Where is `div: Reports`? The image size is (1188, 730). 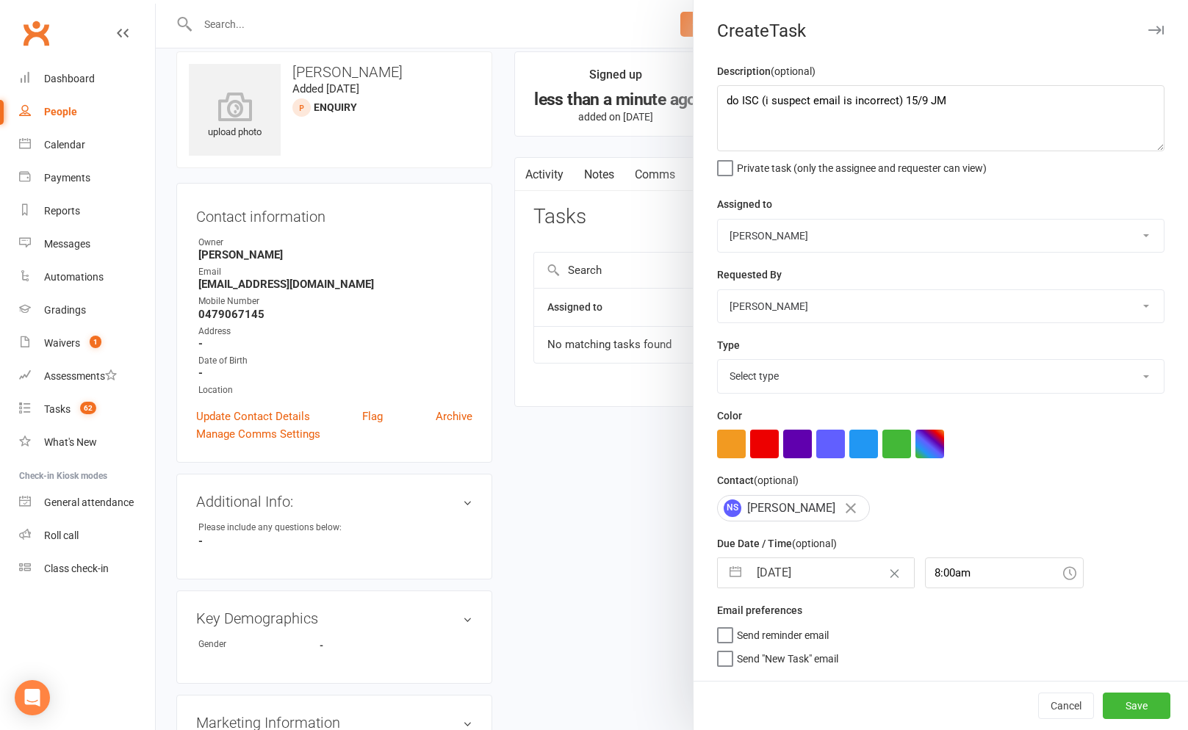
div: Reports is located at coordinates (62, 211).